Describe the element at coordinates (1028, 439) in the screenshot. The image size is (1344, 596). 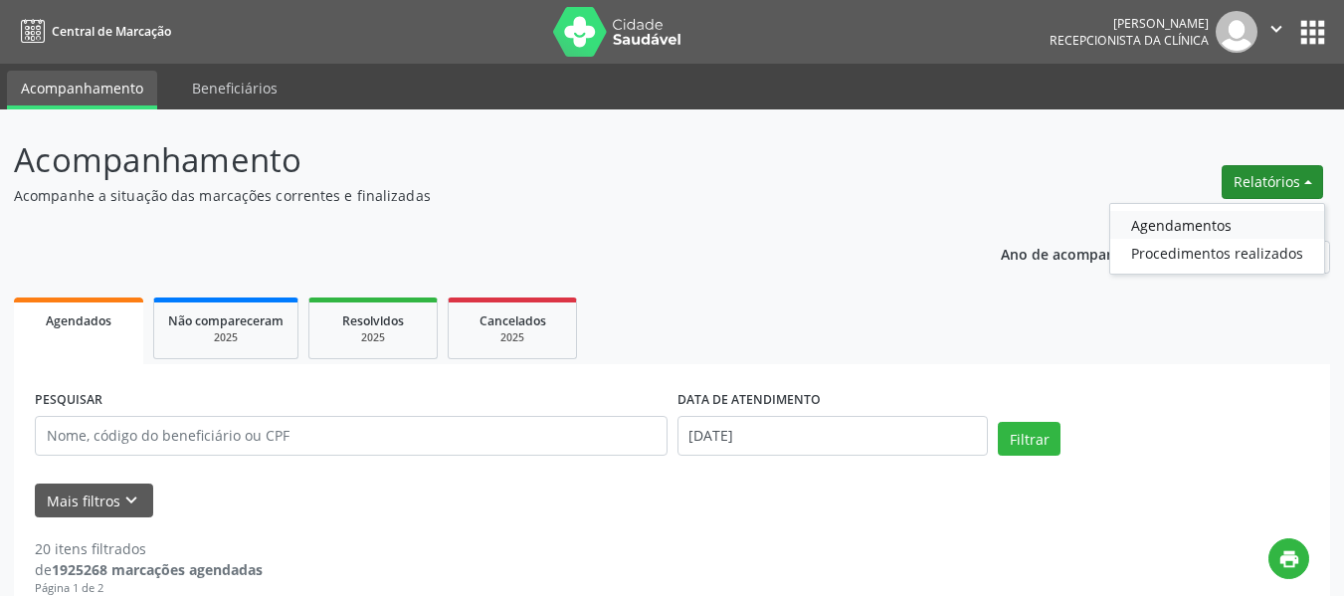
I see `button: Filtrar` at that location.